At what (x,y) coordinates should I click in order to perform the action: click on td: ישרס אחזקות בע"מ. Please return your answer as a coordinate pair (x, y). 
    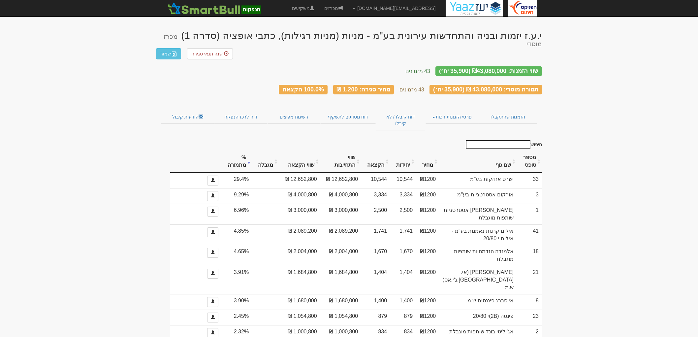
    Looking at the image, I should click on (478, 180).